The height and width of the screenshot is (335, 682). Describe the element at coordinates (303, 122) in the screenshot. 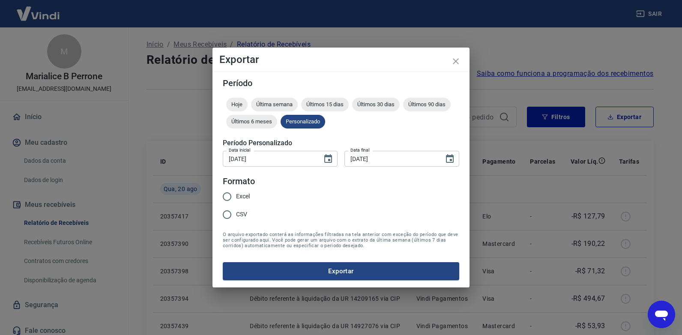

I see `div: Personalizado` at that location.